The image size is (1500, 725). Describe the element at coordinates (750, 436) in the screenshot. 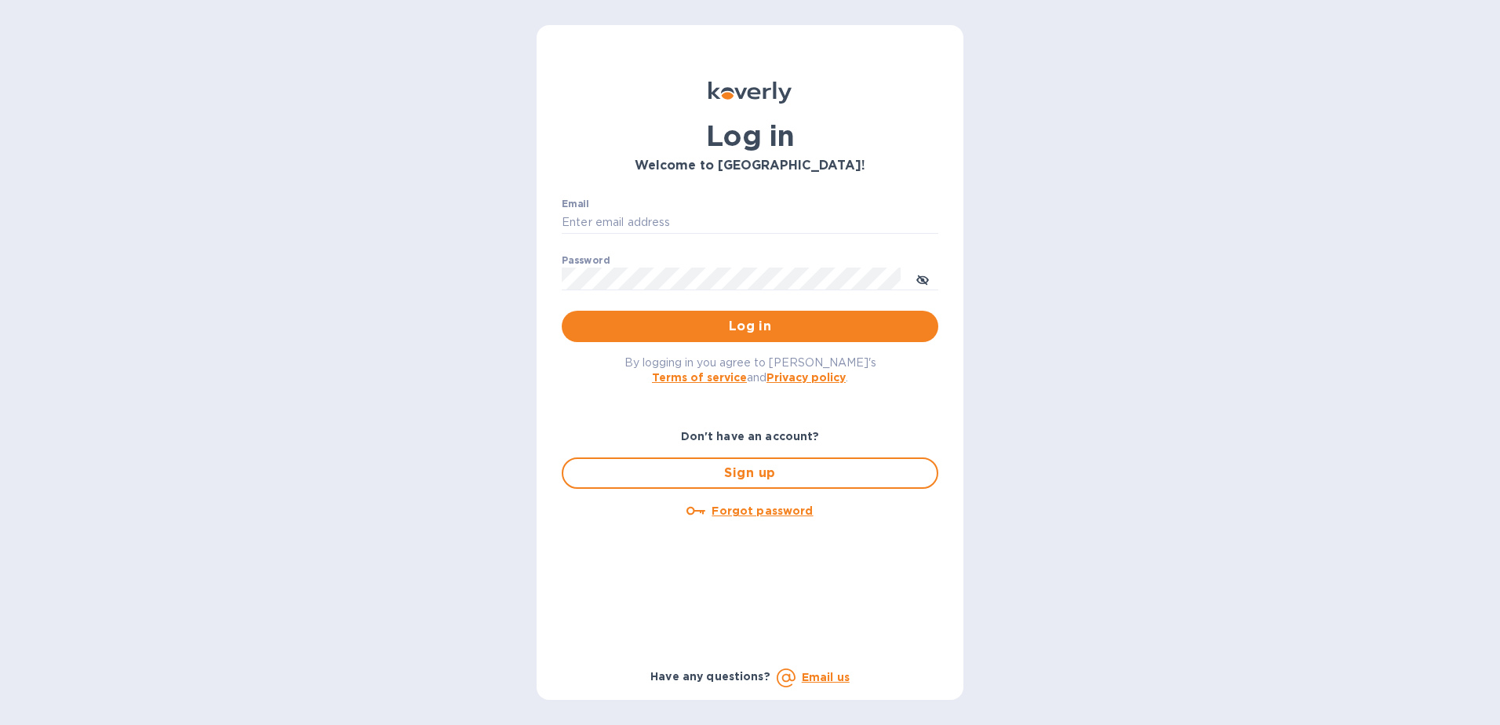

I see `b: Don't have an account?` at that location.